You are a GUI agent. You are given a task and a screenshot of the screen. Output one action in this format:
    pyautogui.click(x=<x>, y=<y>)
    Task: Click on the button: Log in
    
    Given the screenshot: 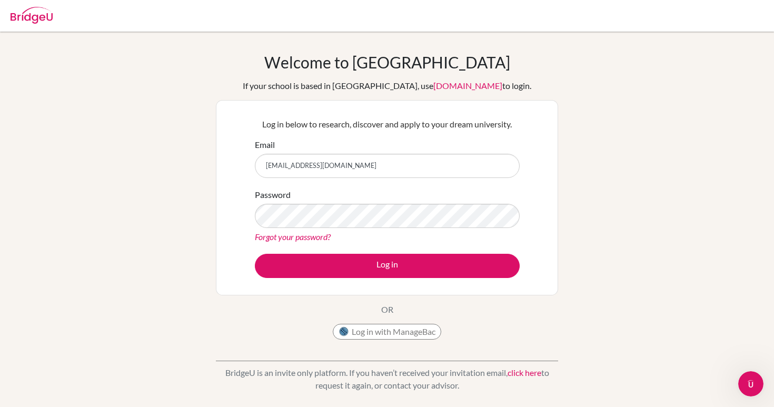 What is the action you would take?
    pyautogui.click(x=387, y=266)
    